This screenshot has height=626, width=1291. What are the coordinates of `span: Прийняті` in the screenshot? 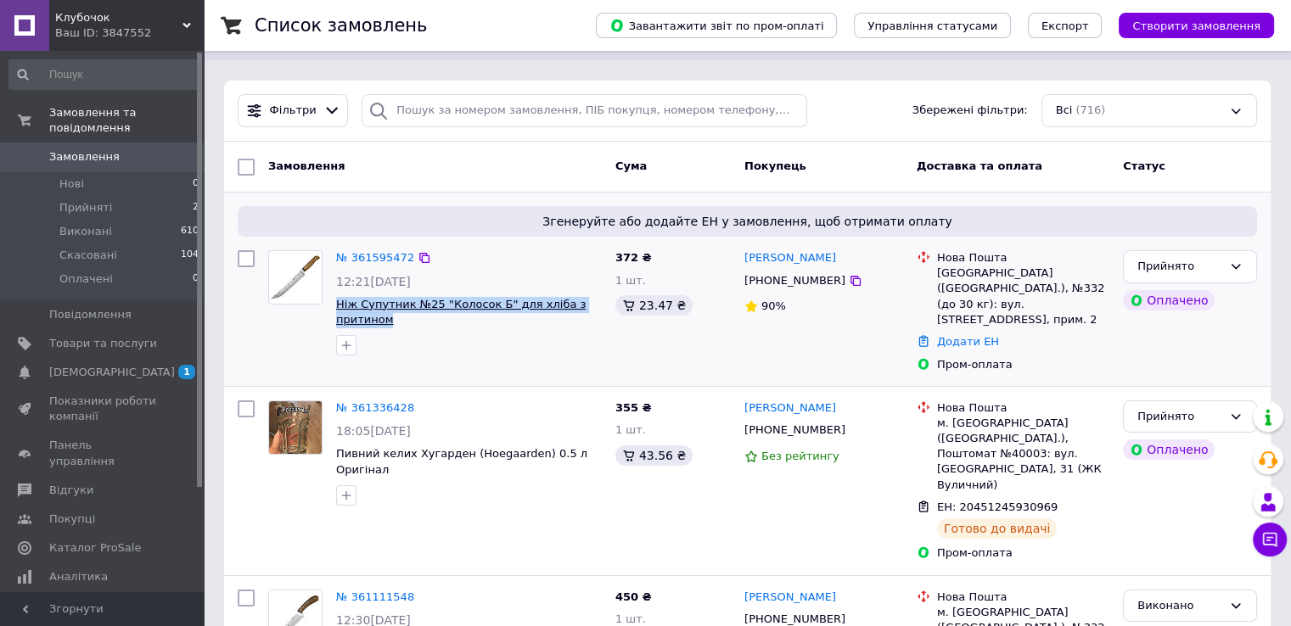 It's located at (86, 208).